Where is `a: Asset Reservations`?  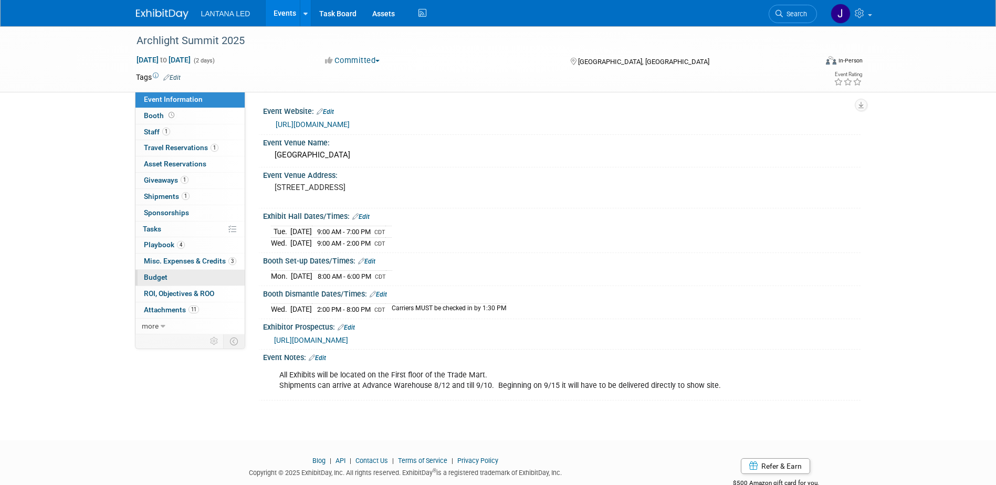 a: Asset Reservations is located at coordinates (190, 164).